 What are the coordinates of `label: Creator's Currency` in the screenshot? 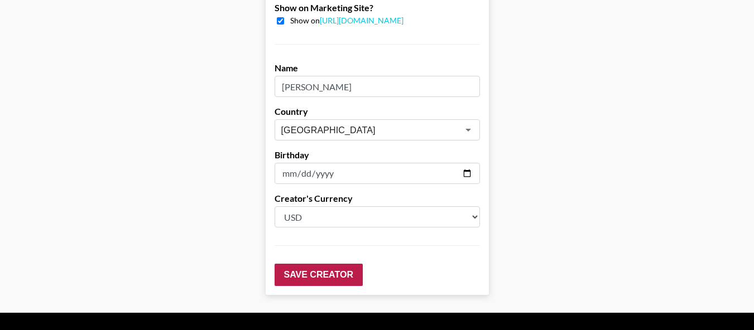 It's located at (377, 199).